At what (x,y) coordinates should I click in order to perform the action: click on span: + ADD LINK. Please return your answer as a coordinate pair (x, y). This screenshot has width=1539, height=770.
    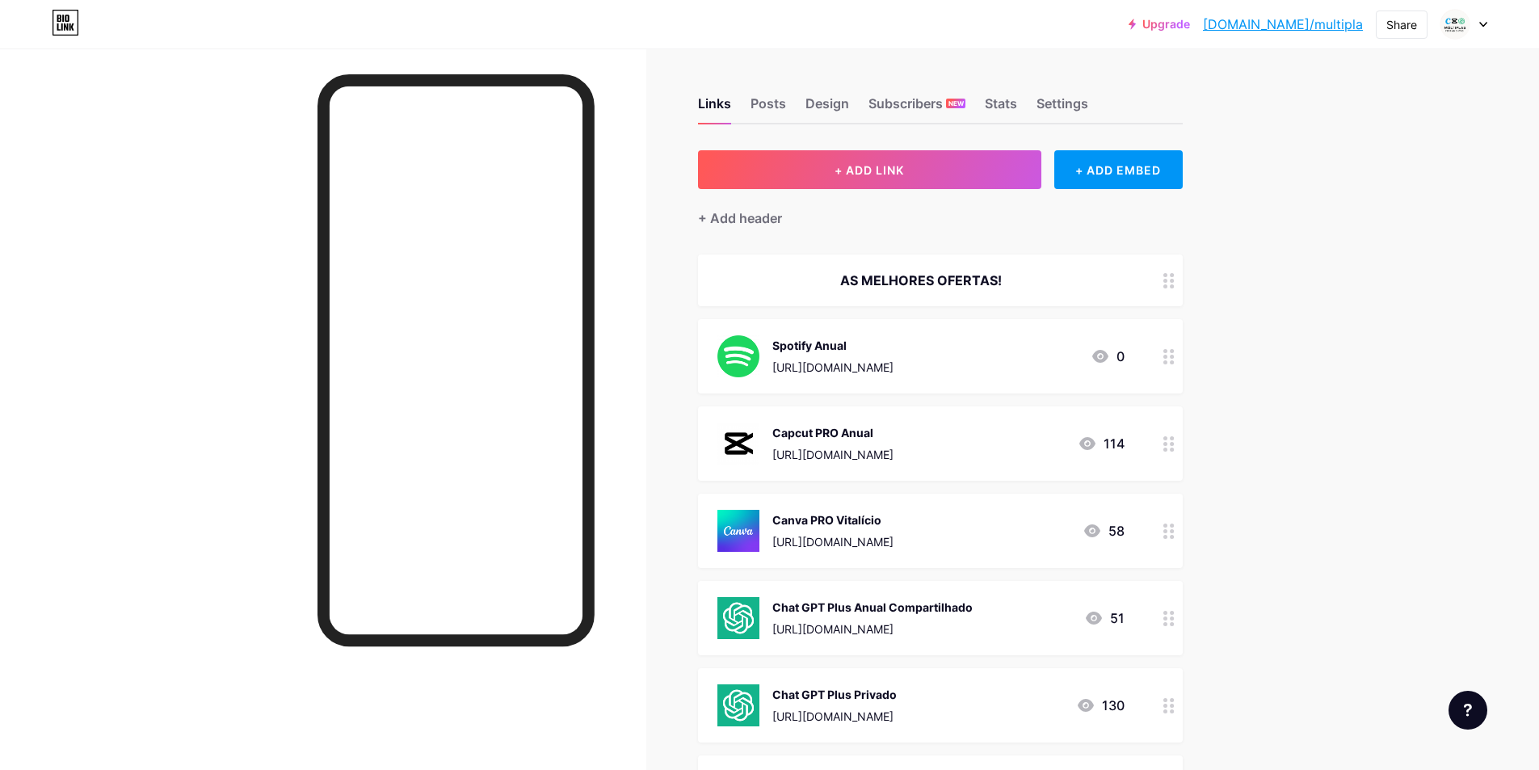
    Looking at the image, I should click on (869, 170).